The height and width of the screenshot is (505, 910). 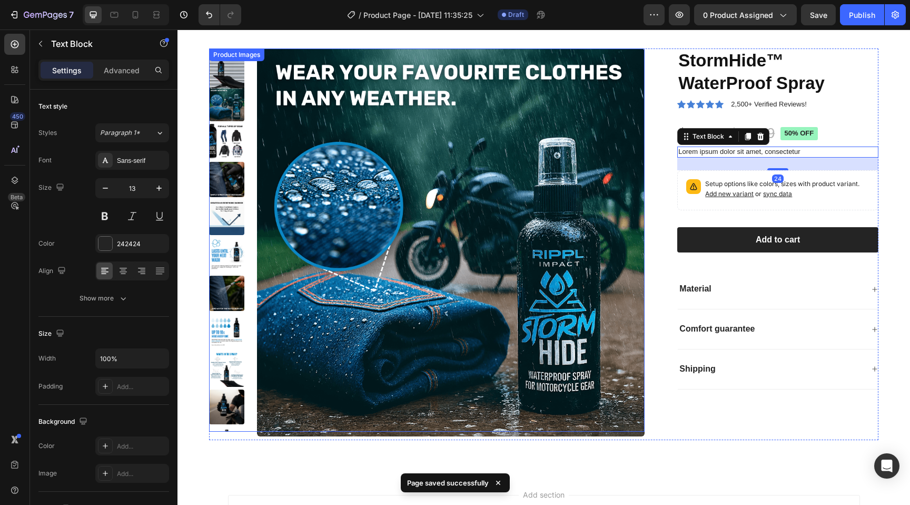 What do you see at coordinates (601, 149) in the screenshot?
I see `div: 24` at bounding box center [601, 149].